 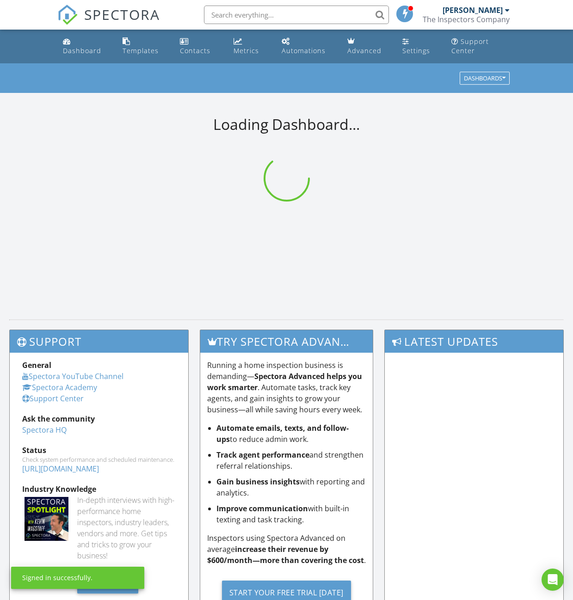 I want to click on p: Inspectors using Spectora Advanced on average ., so click(x=287, y=550).